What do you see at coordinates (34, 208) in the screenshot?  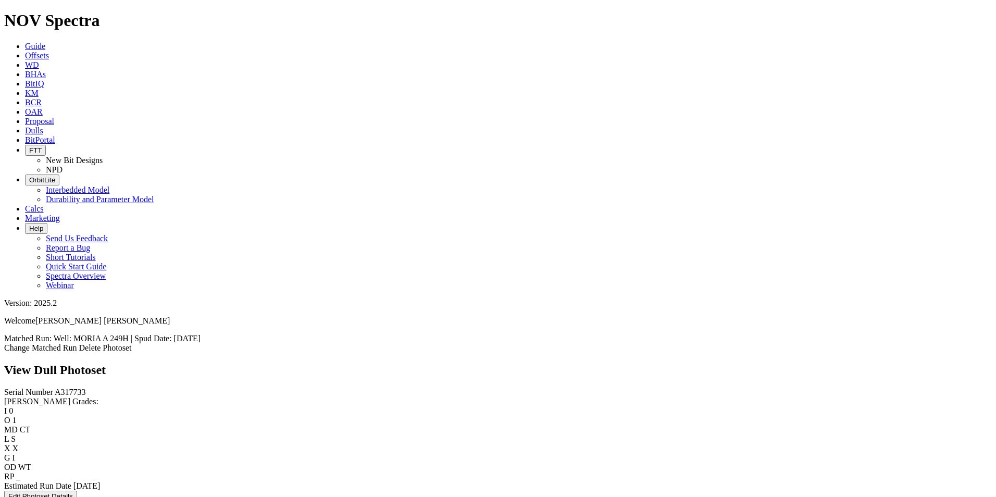 I see `span: Calcs` at bounding box center [34, 208].